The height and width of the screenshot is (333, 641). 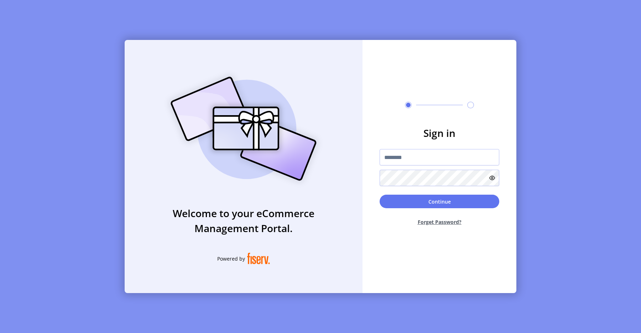 What do you see at coordinates (244, 221) in the screenshot?
I see `h3: Welcome to your eCommerce Management Portal.` at bounding box center [244, 221].